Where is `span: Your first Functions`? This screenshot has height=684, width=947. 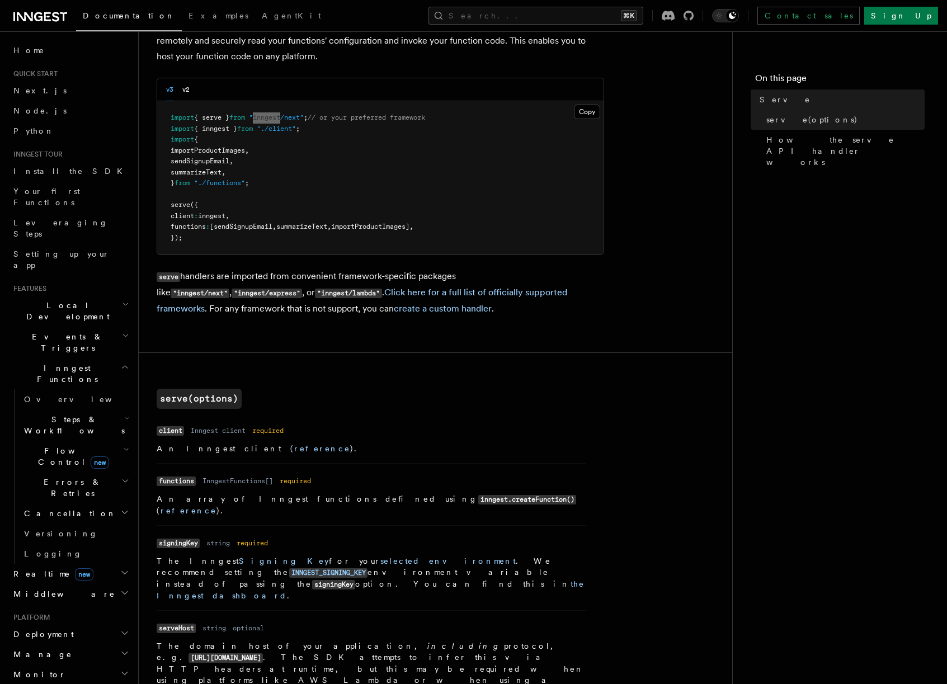 span: Your first Functions is located at coordinates (46, 197).